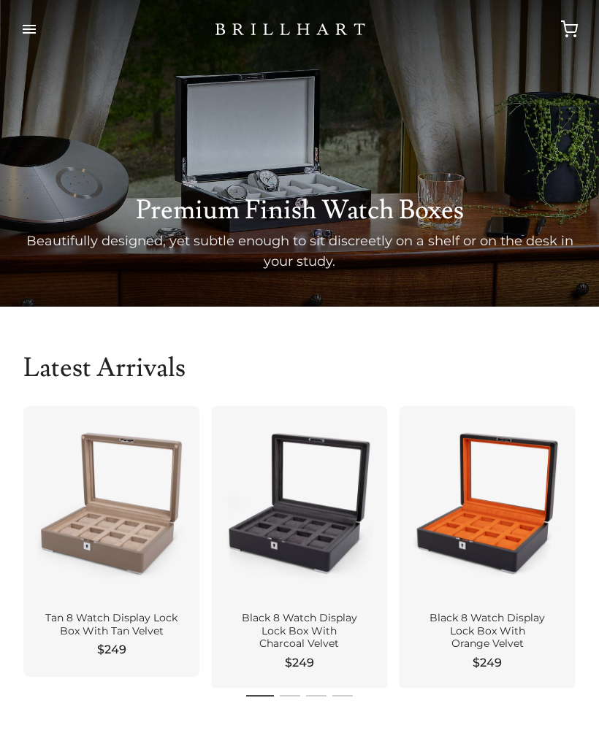 This screenshot has width=599, height=744. Describe the element at coordinates (299, 368) in the screenshot. I see `h2: Latest Arrivals` at that location.